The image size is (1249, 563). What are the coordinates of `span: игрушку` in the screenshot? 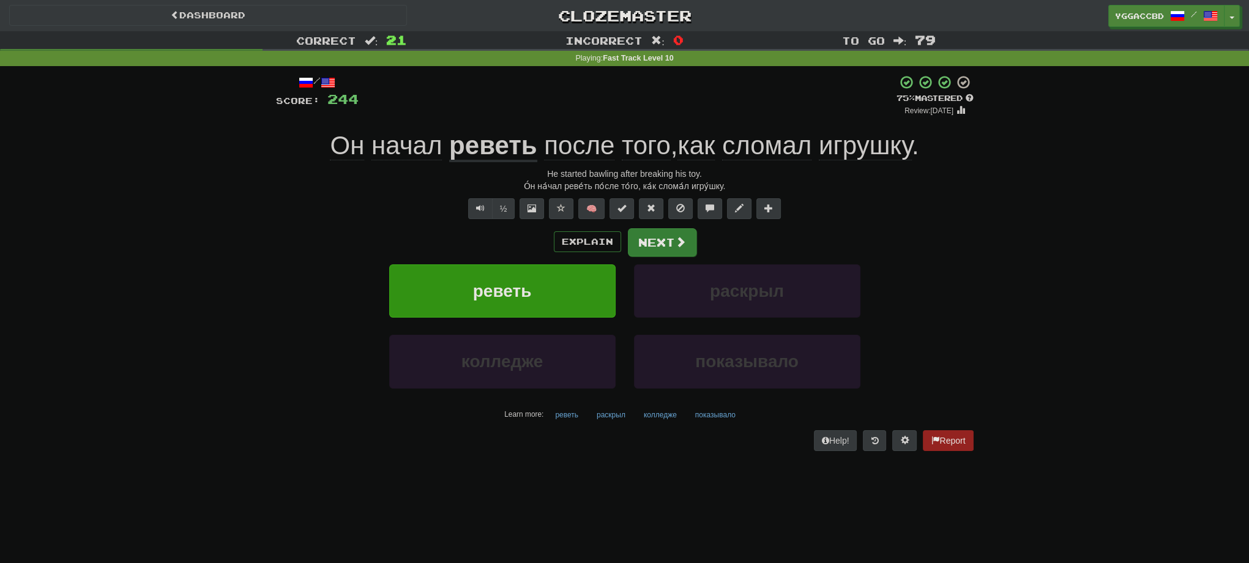 It's located at (865, 146).